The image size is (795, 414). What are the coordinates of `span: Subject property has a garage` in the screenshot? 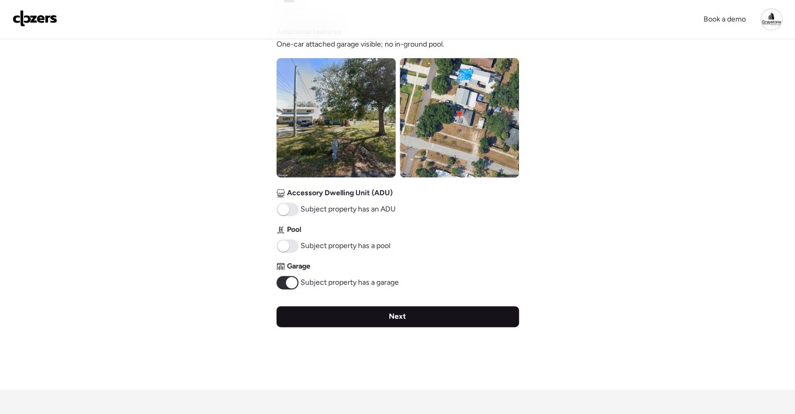 It's located at (350, 282).